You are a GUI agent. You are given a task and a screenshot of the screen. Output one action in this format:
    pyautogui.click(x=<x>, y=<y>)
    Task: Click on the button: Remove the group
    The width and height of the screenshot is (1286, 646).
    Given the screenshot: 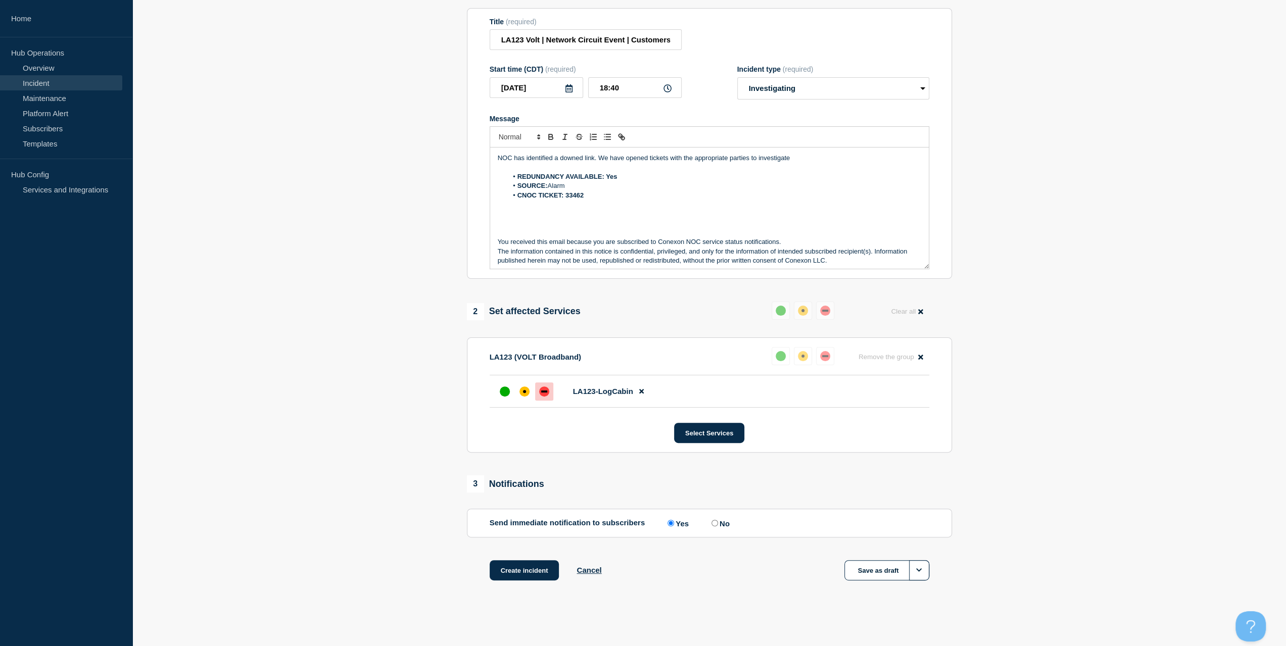 What is the action you would take?
    pyautogui.click(x=891, y=357)
    